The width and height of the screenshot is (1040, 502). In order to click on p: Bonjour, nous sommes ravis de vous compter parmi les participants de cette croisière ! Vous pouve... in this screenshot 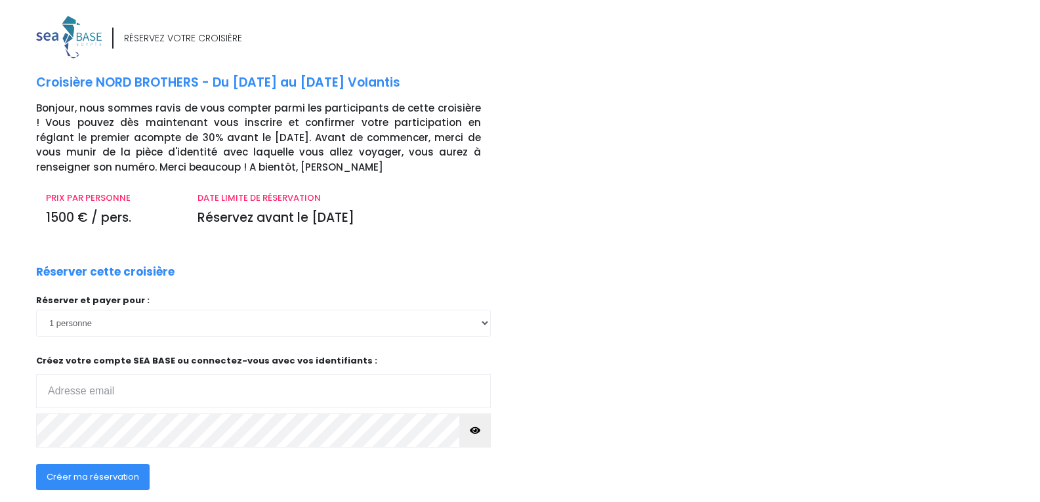, I will do `click(273, 138)`.